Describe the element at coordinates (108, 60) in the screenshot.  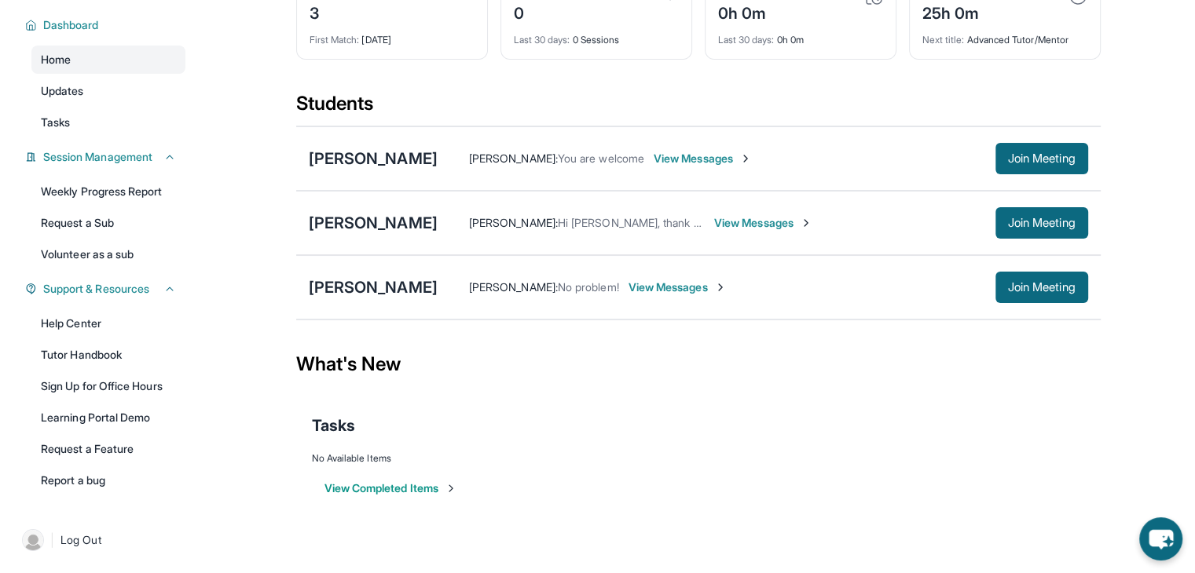
I see `a: Home` at that location.